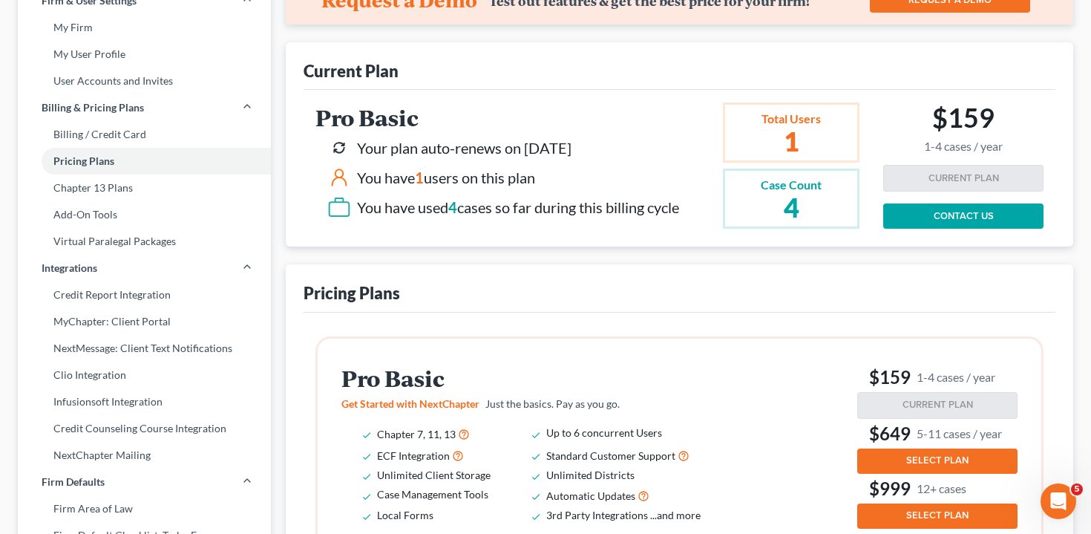 This screenshot has width=1091, height=534. I want to click on span: CURRENT PLAN, so click(938, 405).